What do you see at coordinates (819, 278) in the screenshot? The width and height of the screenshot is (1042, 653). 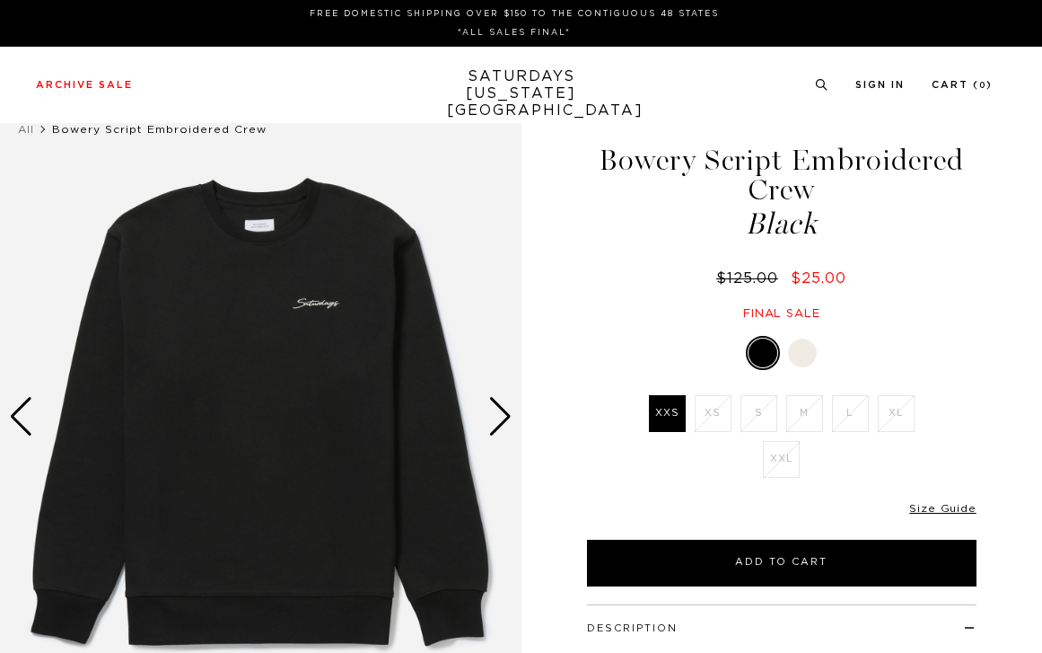 I see `span: $25.00` at bounding box center [819, 278].